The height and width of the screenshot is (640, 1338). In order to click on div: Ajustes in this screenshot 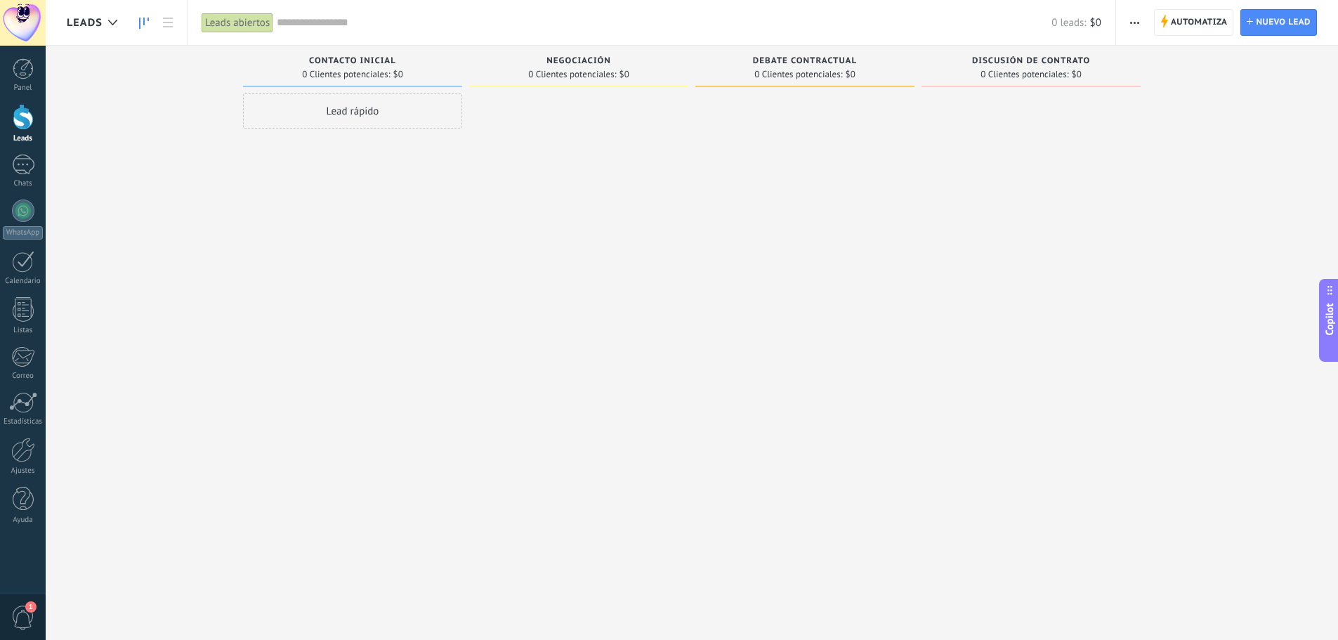, I will do `click(23, 471)`.